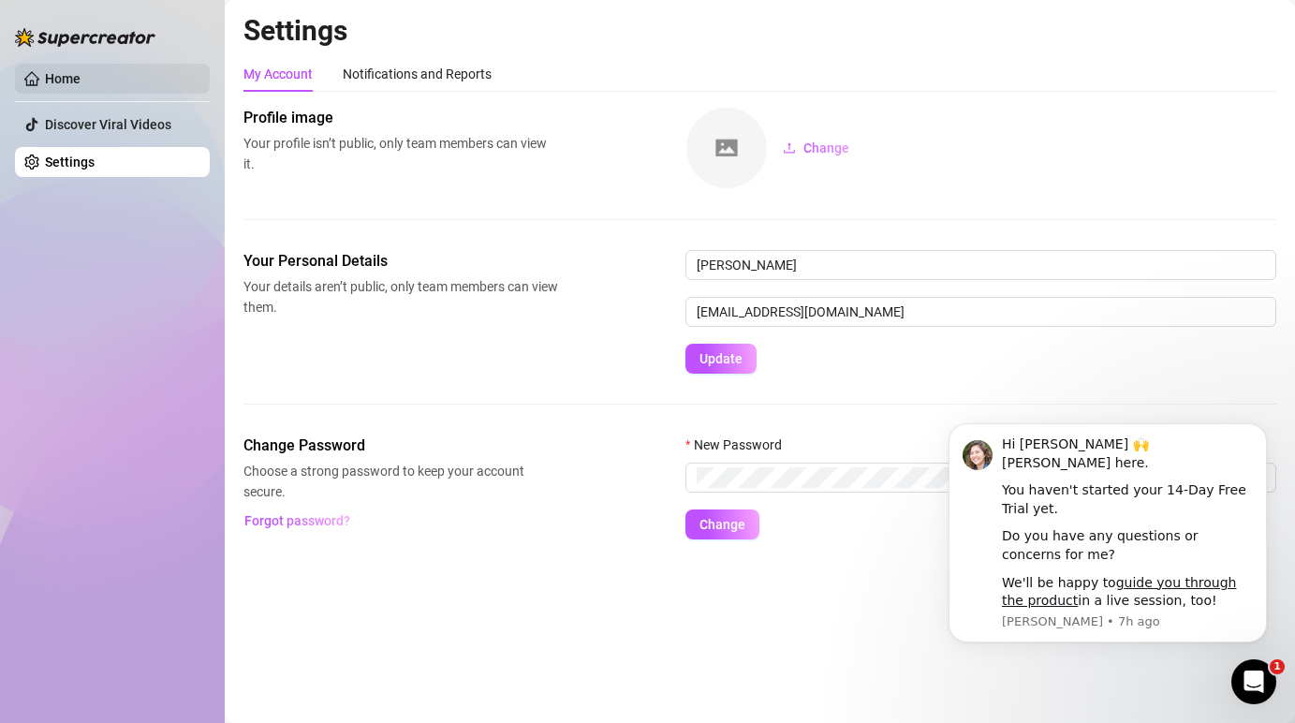 The height and width of the screenshot is (723, 1295). I want to click on span: Your Personal Details, so click(401, 261).